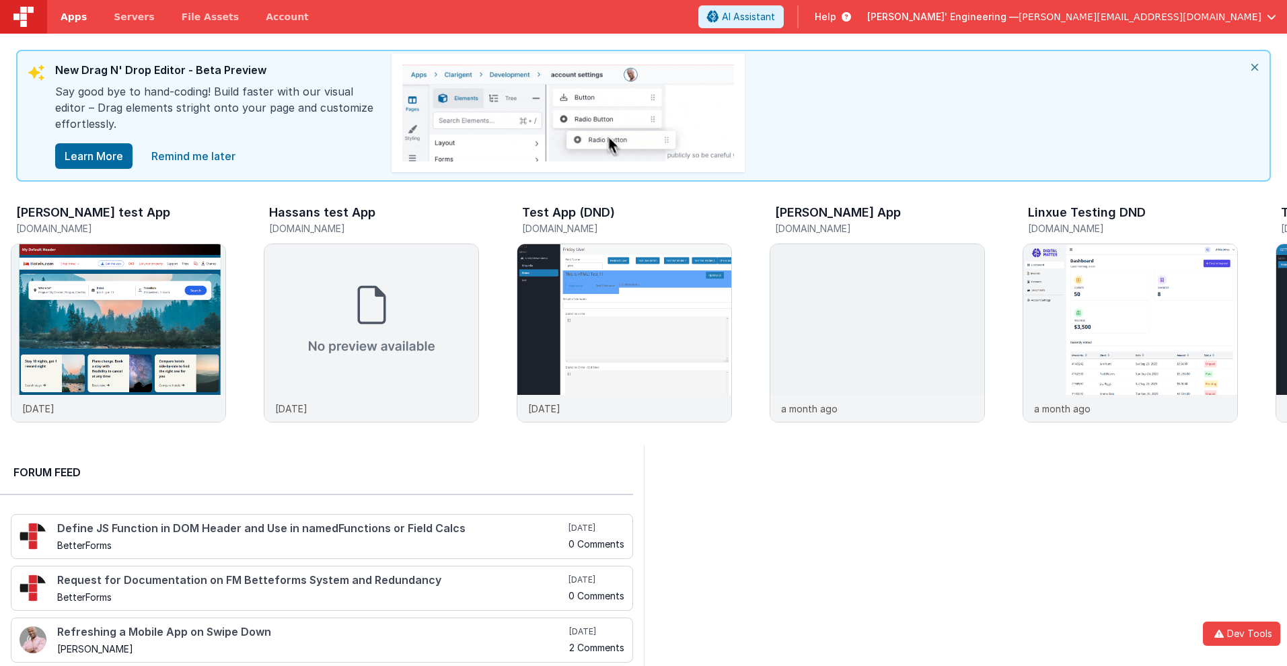  Describe the element at coordinates (322, 213) in the screenshot. I see `h3: Hassans test App` at that location.